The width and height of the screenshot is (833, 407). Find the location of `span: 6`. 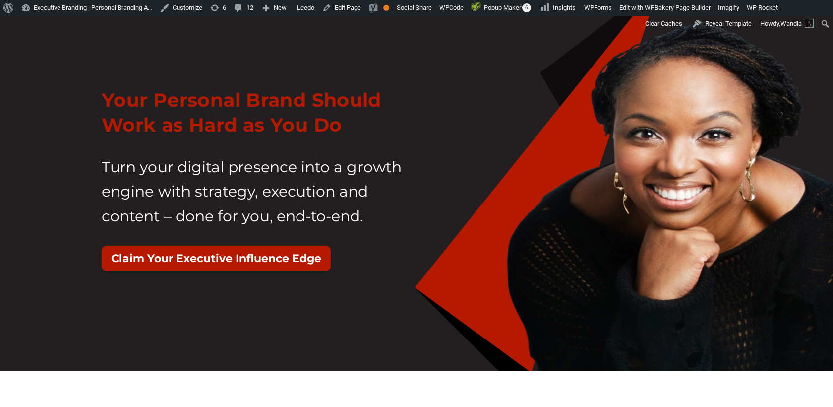

span: 6 is located at coordinates (527, 8).